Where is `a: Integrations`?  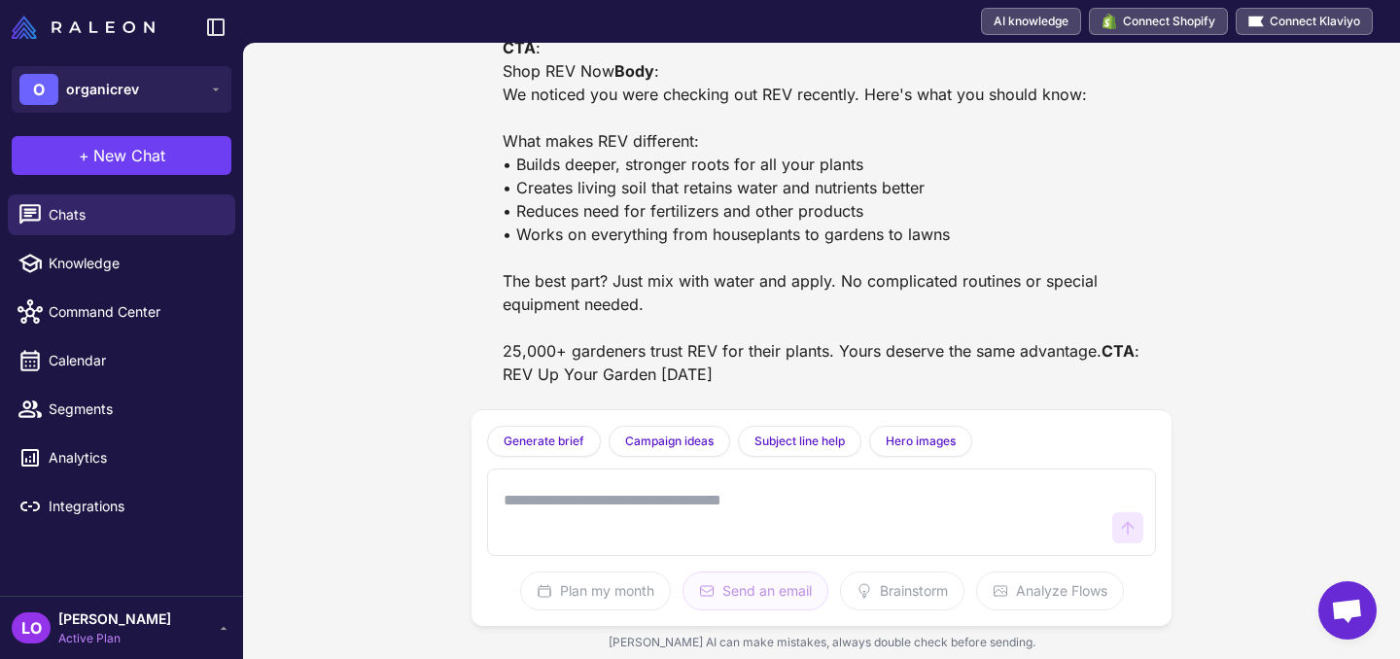
a: Integrations is located at coordinates (122, 507).